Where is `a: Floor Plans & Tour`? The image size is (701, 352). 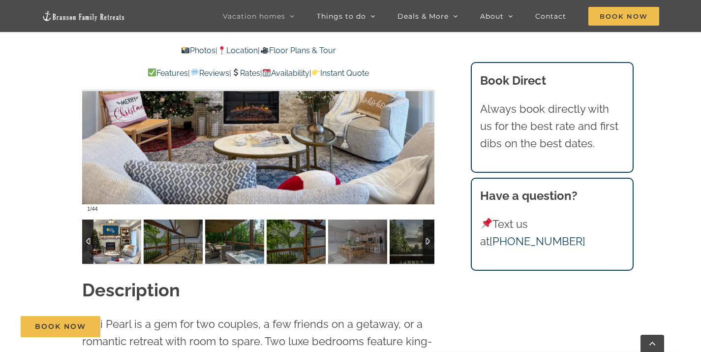 a: Floor Plans & Tour is located at coordinates (298, 50).